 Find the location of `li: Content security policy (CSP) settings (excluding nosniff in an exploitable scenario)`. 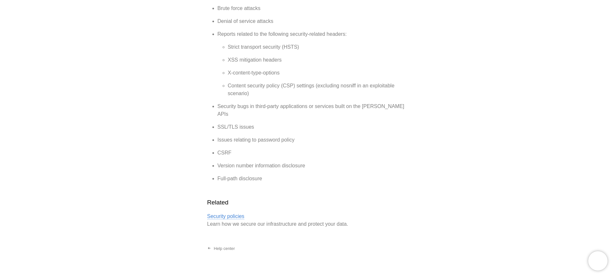

li: Content security policy (CSP) settings (excluding nosniff in an exploitable scenario) is located at coordinates (318, 90).